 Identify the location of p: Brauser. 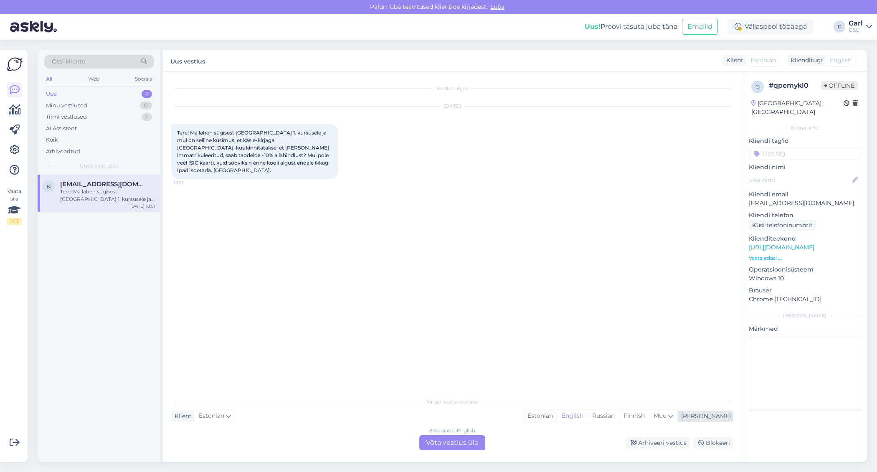
(804, 290).